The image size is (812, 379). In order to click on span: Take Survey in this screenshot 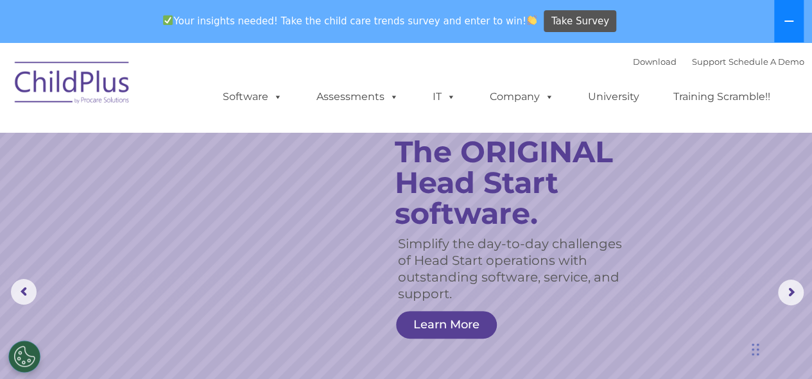, I will do `click(580, 21)`.